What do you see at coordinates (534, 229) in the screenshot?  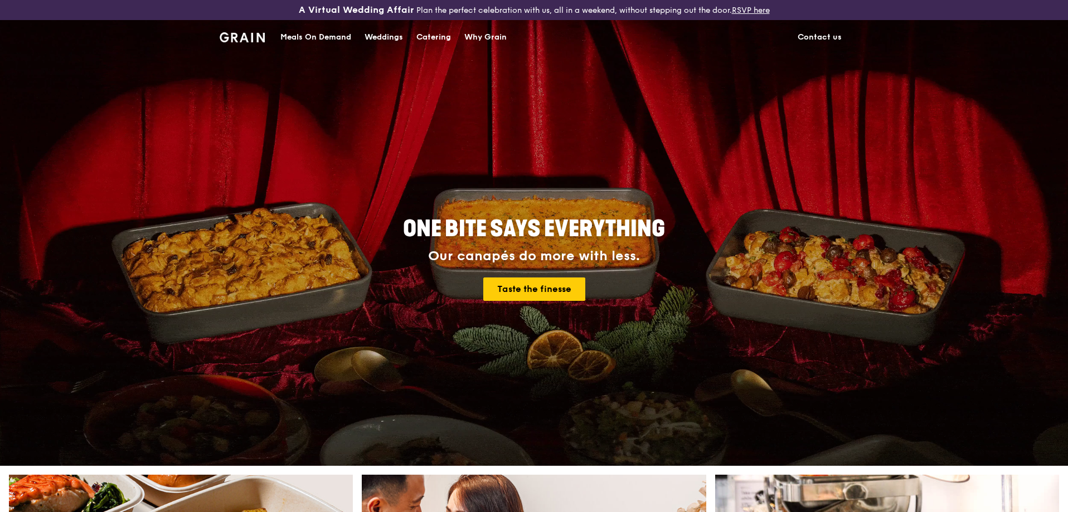 I see `span: ONE BITE SAYS EVERYTHING` at bounding box center [534, 229].